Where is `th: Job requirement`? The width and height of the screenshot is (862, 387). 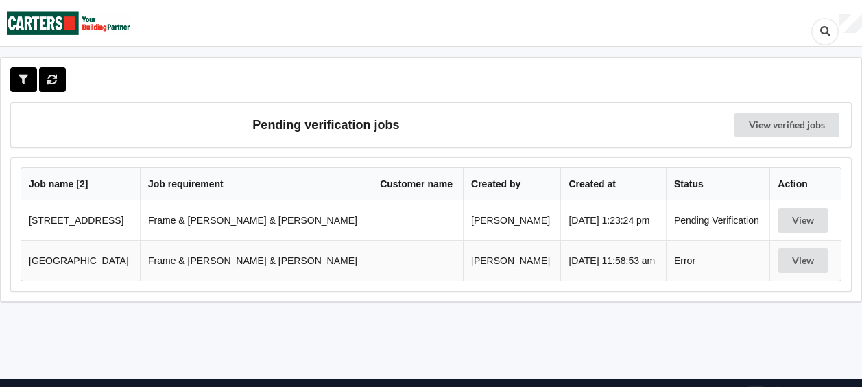
th: Job requirement is located at coordinates (256, 184).